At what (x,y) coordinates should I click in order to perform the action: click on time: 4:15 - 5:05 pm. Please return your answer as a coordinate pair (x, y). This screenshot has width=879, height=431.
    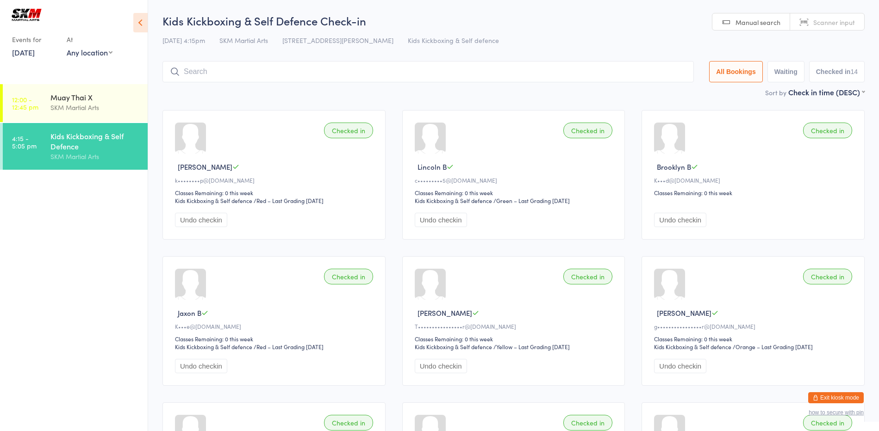
    Looking at the image, I should click on (24, 142).